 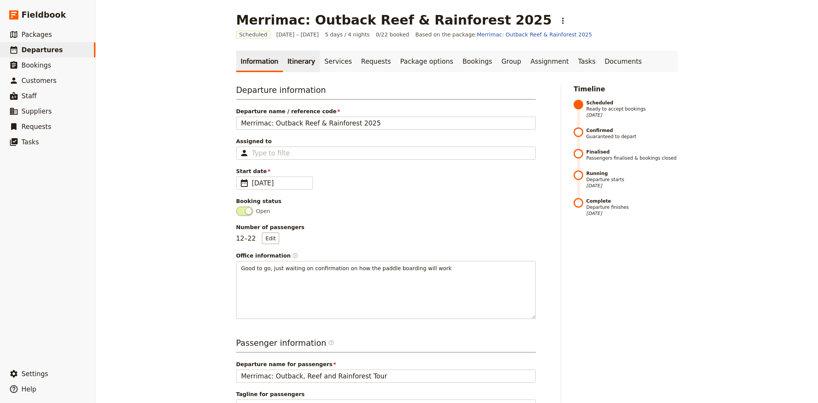 I want to click on span: Ready to accept bookings, so click(x=632, y=109).